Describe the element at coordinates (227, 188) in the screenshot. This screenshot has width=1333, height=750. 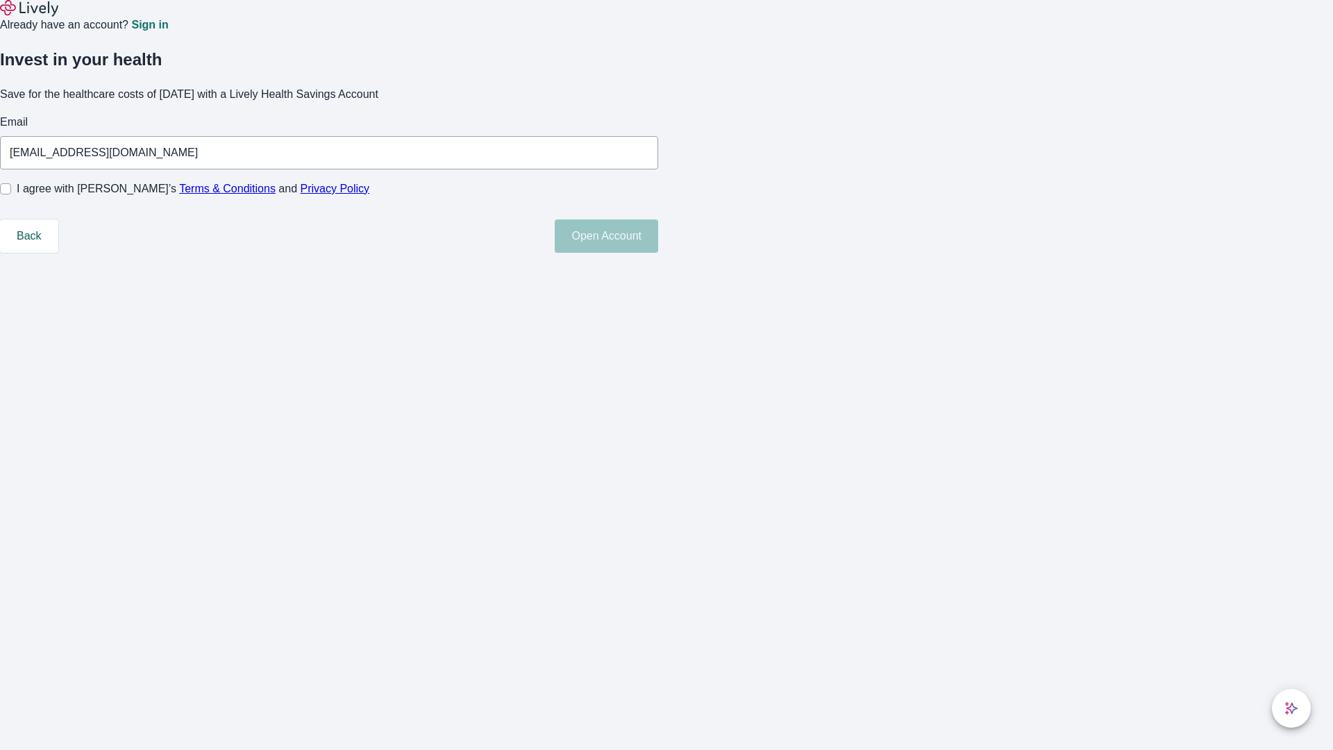
I see `a: Terms & Conditions` at that location.